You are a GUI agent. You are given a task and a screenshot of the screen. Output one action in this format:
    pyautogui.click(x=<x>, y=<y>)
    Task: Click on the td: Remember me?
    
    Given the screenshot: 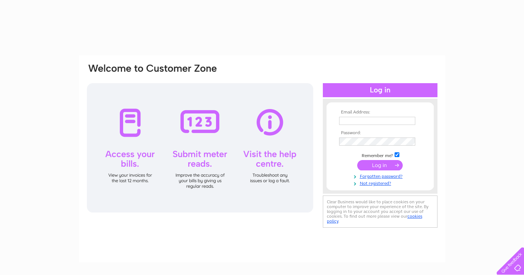 What is the action you would take?
    pyautogui.click(x=380, y=155)
    